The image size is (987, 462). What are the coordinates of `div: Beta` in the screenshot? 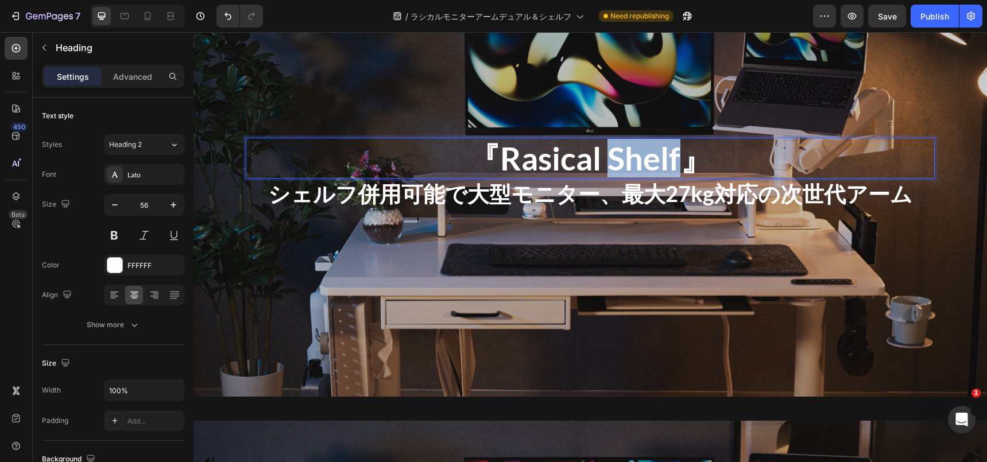 It's located at (18, 215).